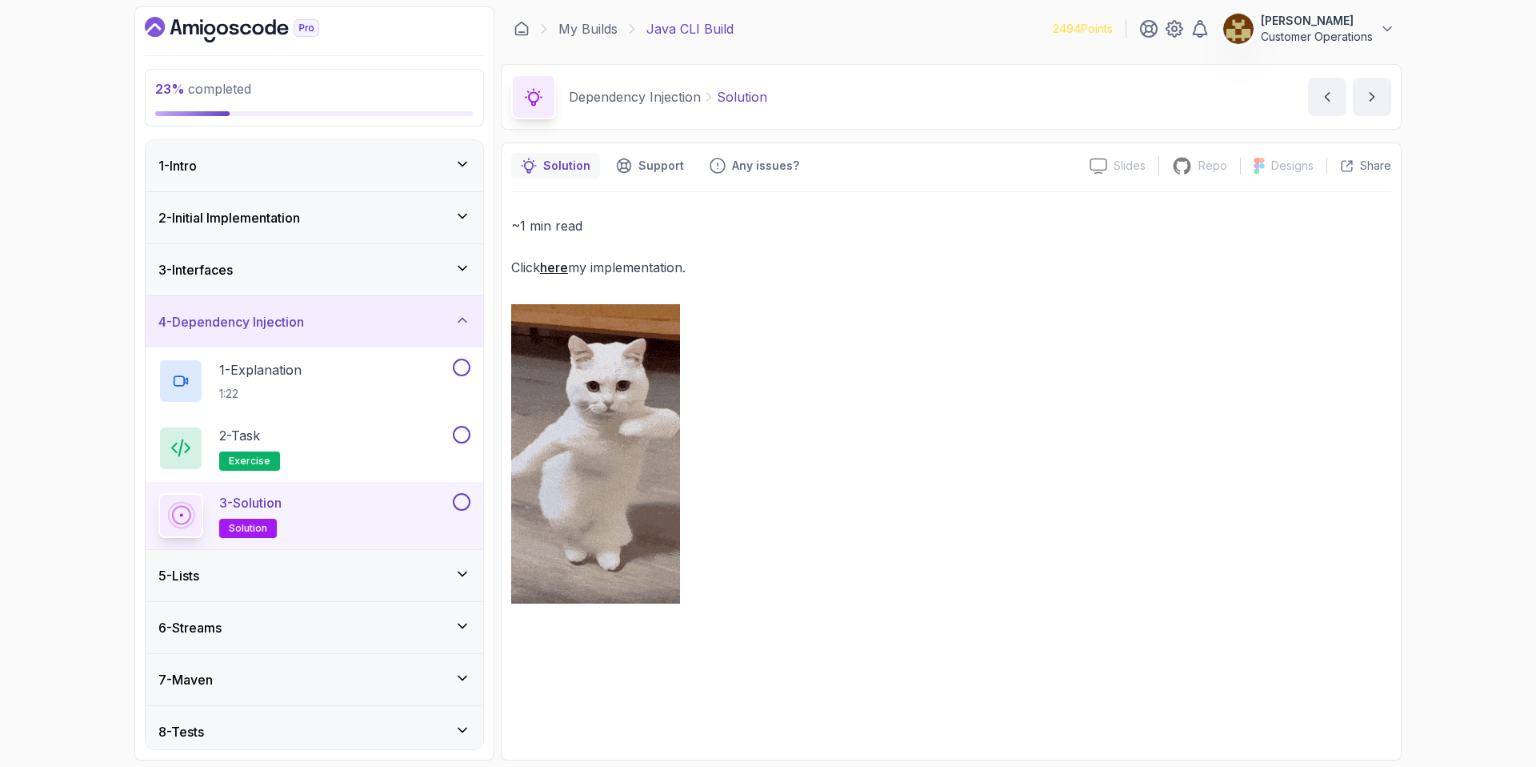  Describe the element at coordinates (554, 267) in the screenshot. I see `a: here` at that location.